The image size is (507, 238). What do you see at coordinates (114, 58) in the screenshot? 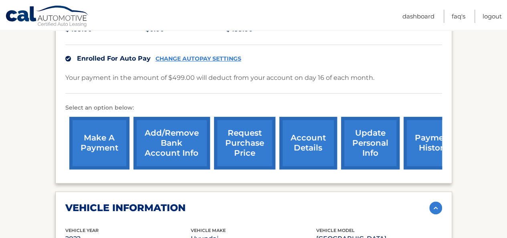
I see `span: Enrolled For Auto Pay` at bounding box center [114, 58].